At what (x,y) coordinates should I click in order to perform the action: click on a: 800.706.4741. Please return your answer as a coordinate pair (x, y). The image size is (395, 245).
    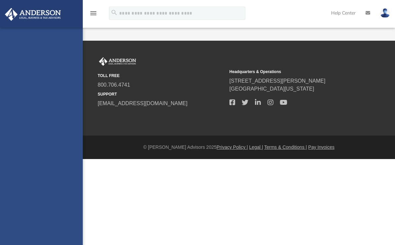
    Looking at the image, I should click on (114, 85).